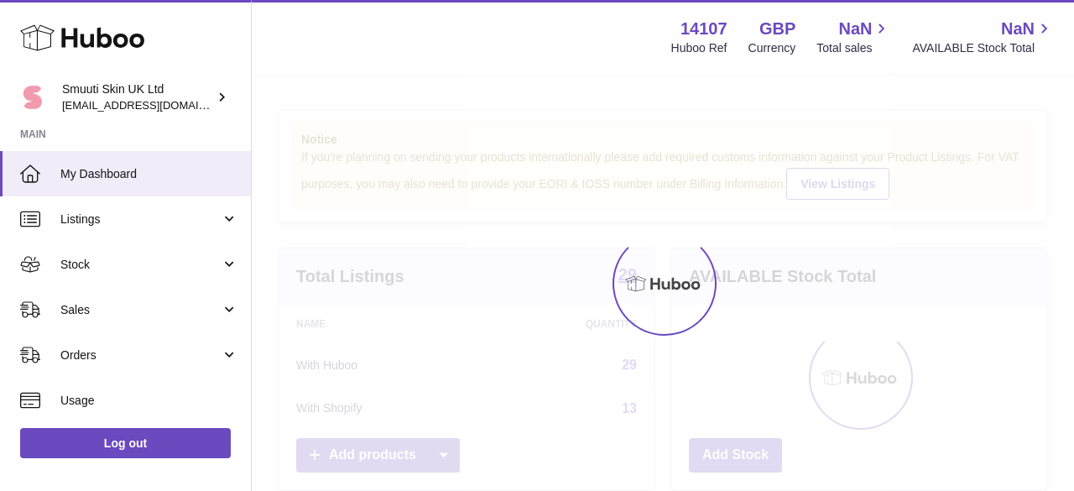  I want to click on span: Orders, so click(140, 355).